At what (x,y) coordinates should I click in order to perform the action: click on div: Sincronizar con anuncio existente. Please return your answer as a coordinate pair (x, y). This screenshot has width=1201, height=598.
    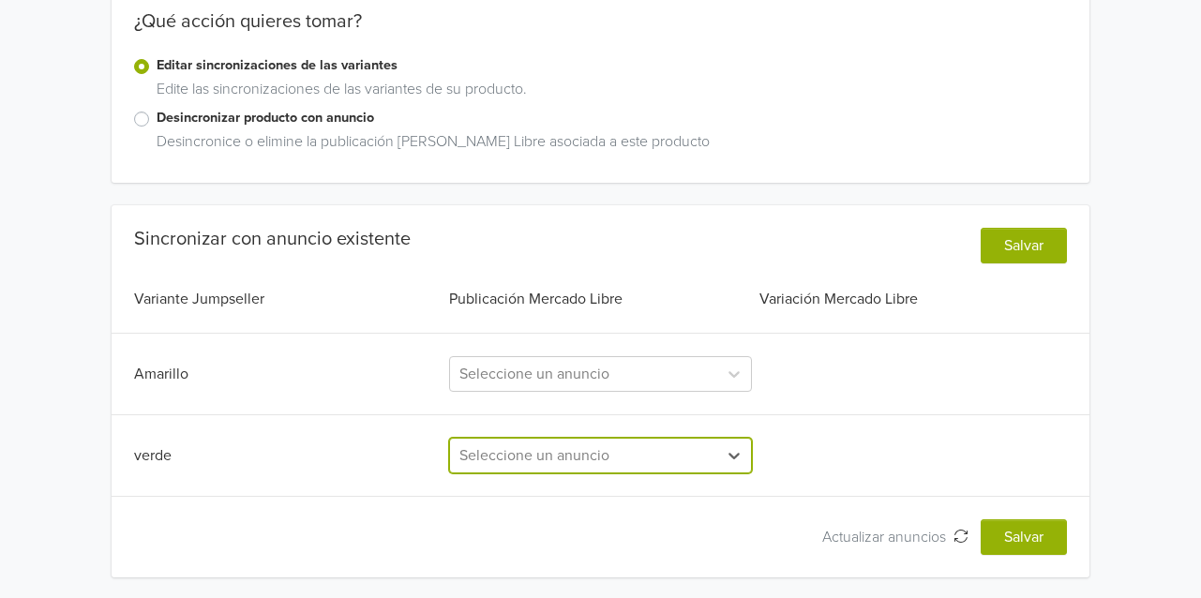
    Looking at the image, I should click on (272, 239).